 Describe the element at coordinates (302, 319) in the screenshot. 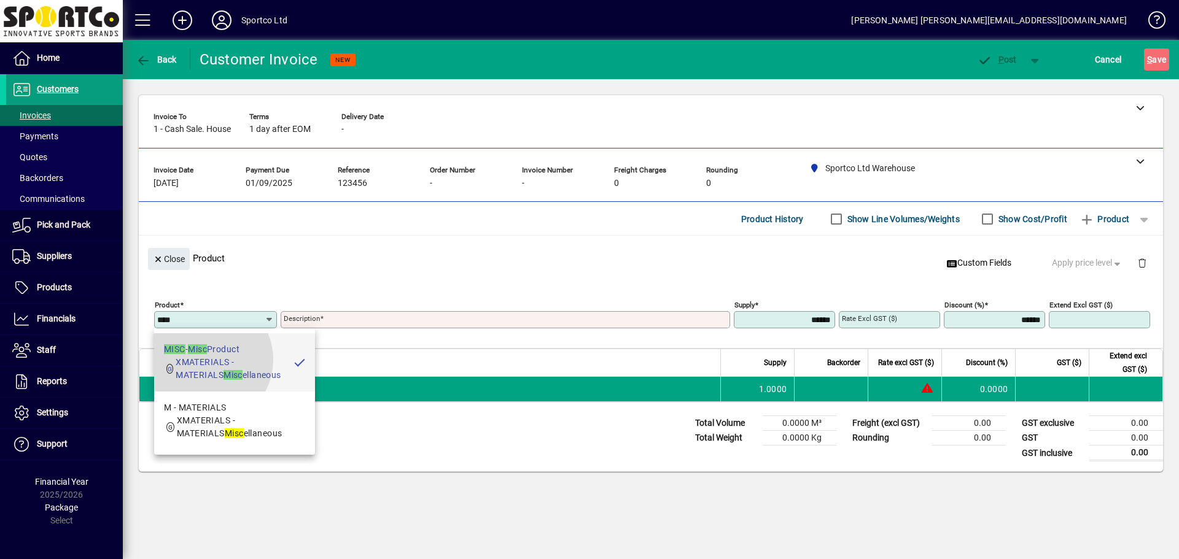

I see `mat-label: Description` at that location.